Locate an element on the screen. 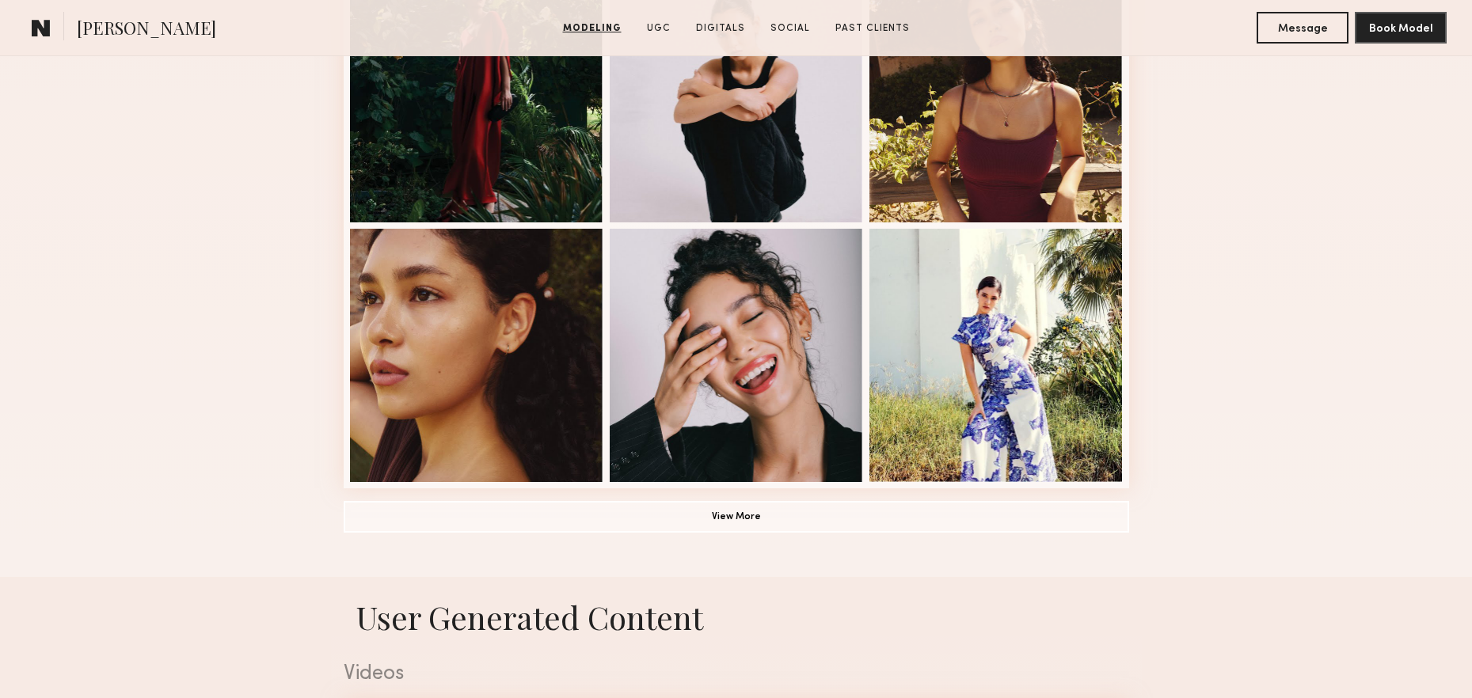  h1: User Generated Content is located at coordinates (736, 617).